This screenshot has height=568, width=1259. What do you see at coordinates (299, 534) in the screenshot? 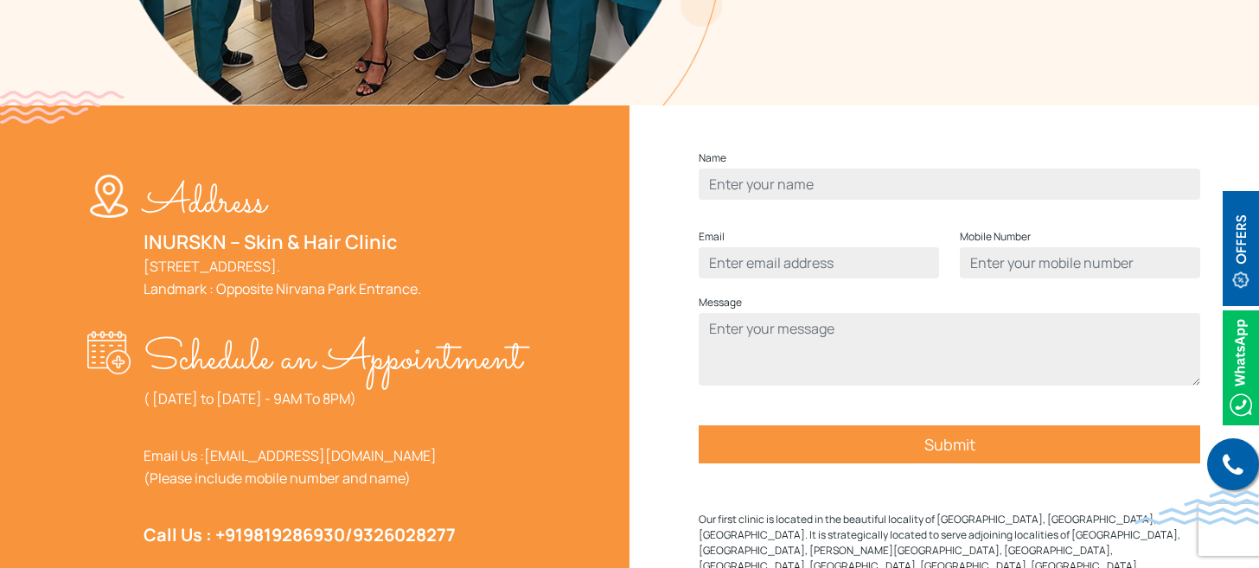
I see `strong: Call Us : +91 /` at bounding box center [299, 534].